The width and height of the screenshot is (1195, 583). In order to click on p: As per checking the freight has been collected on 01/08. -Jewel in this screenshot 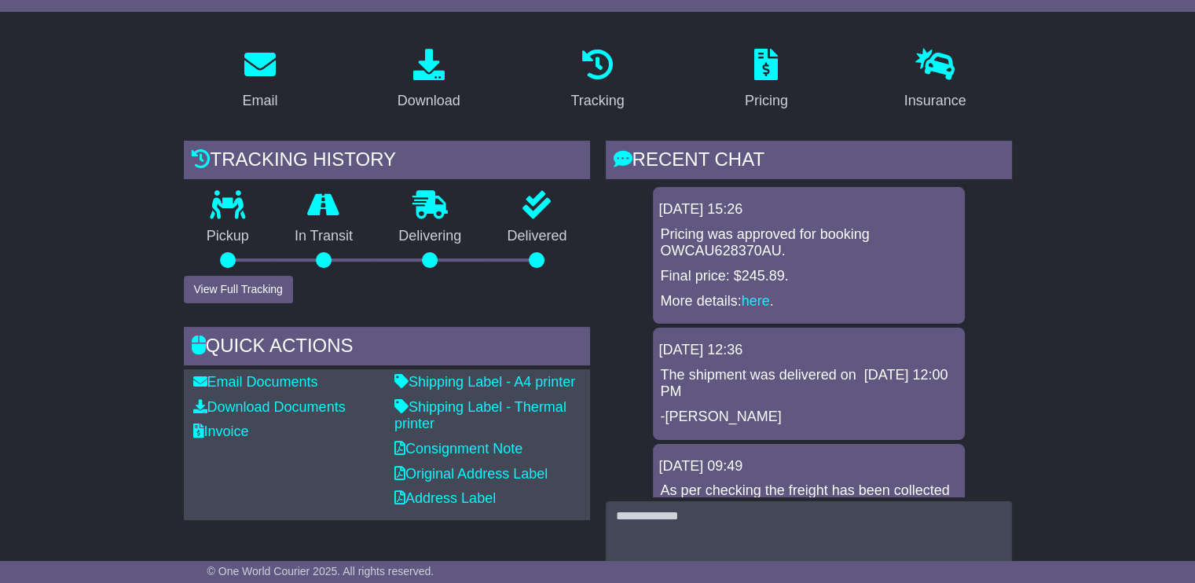, I will do `click(809, 499)`.